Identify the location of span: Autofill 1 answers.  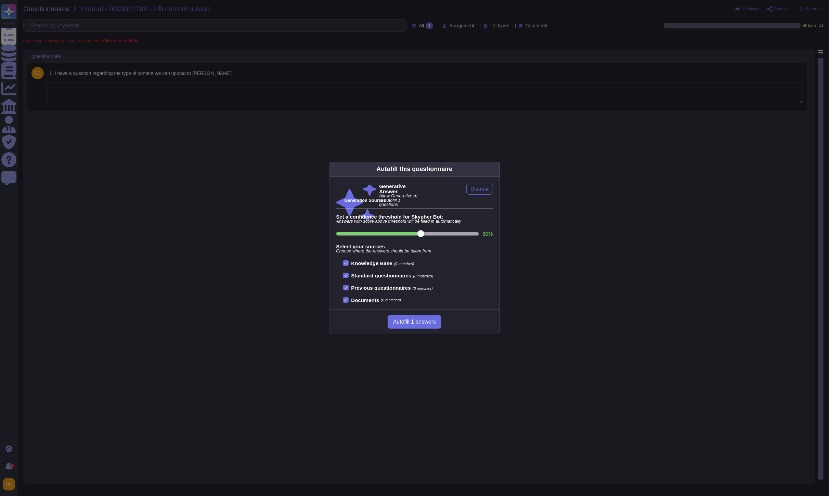
(415, 322).